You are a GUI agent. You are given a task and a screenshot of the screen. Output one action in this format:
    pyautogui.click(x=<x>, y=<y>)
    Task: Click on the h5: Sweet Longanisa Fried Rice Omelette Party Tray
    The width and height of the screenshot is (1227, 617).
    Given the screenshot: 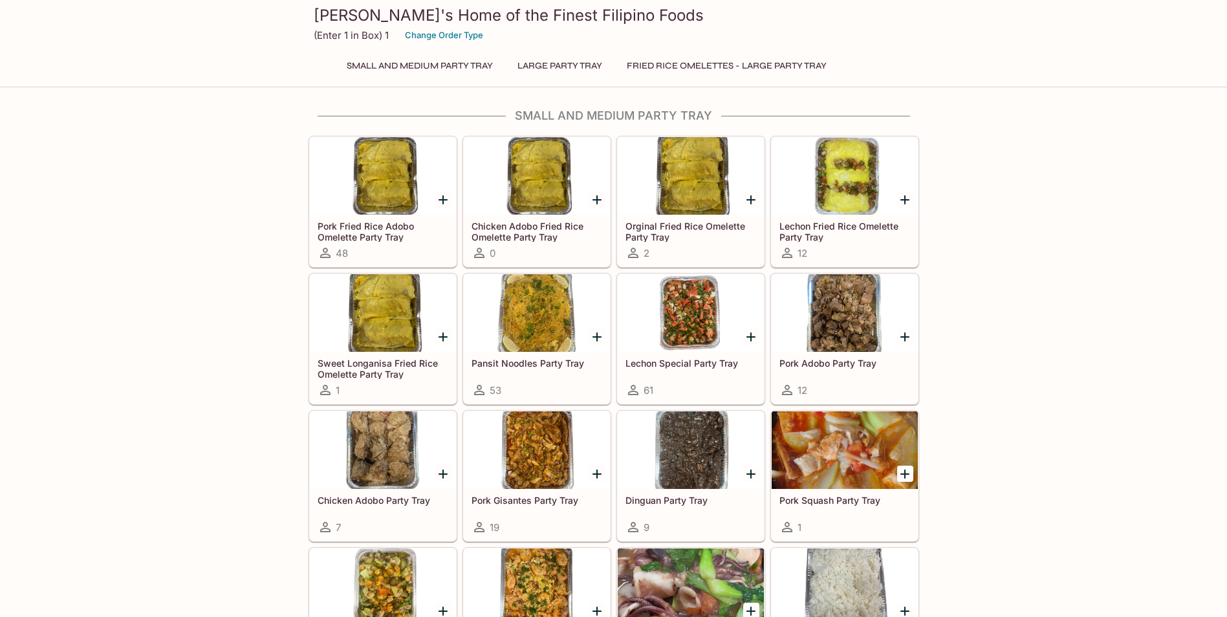 What is the action you would take?
    pyautogui.click(x=383, y=368)
    